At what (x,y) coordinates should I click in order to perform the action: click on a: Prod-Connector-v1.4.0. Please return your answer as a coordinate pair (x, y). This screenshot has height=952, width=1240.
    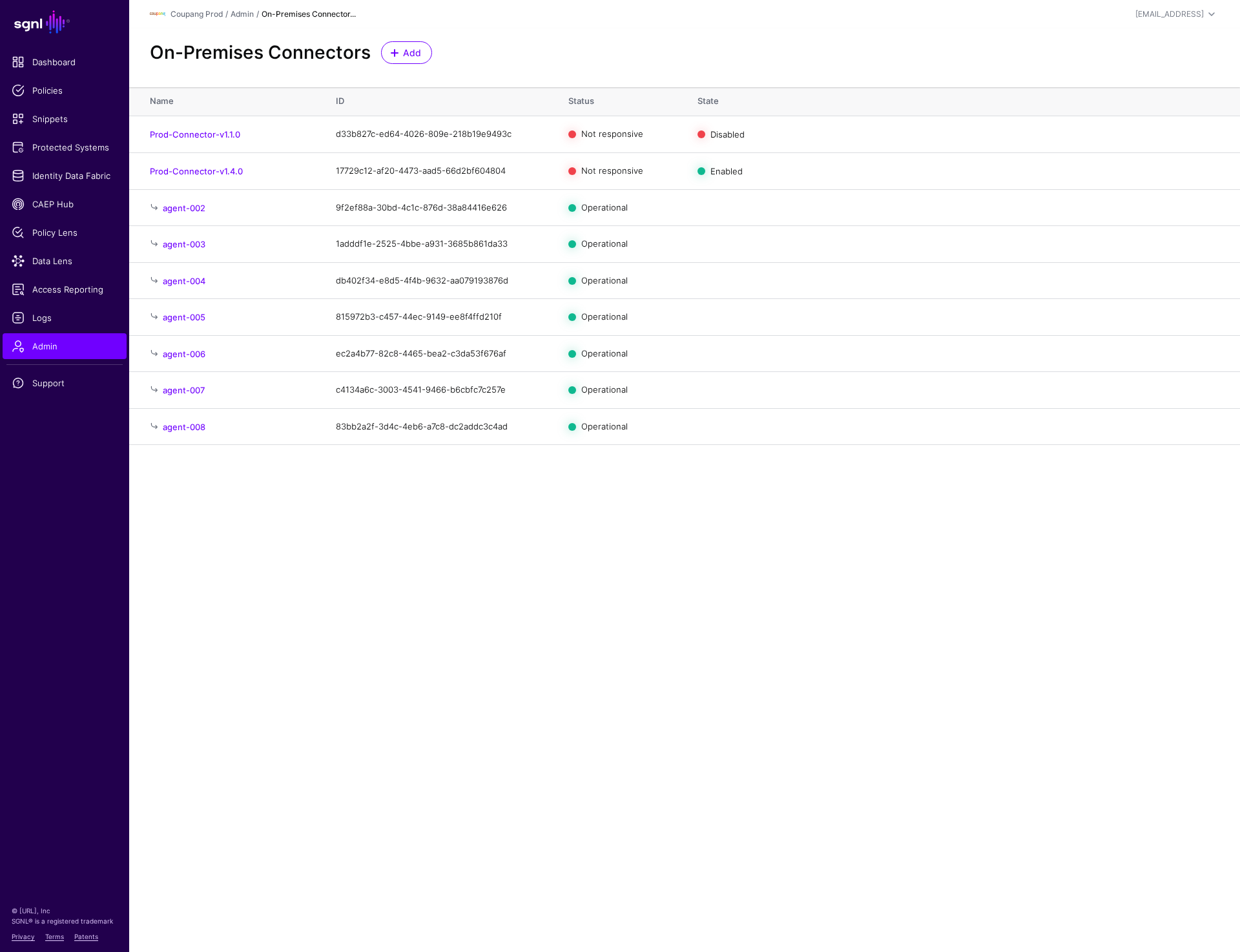
    Looking at the image, I should click on (197, 171).